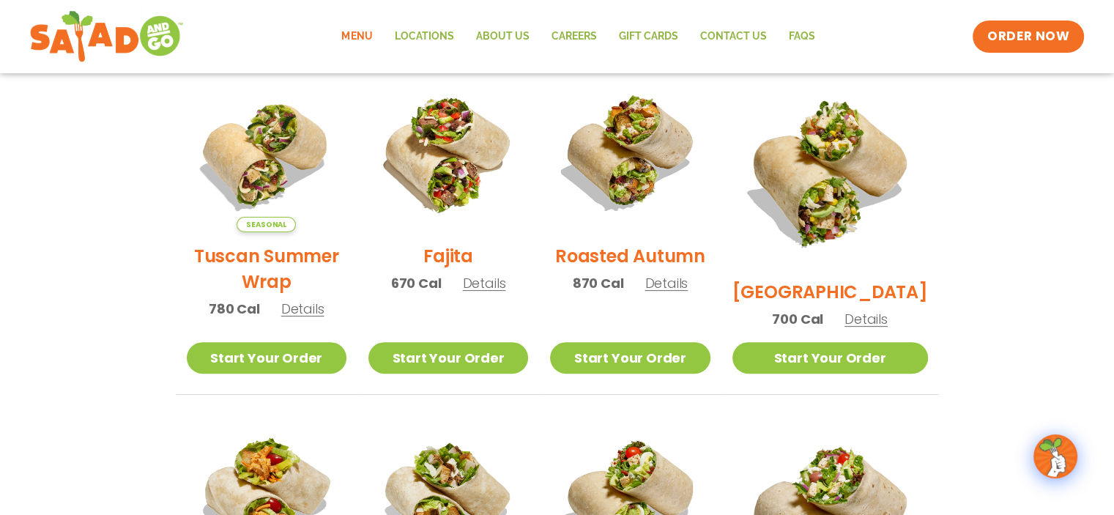 The width and height of the screenshot is (1114, 515). I want to click on img: Product photo for Fajita Wrap, so click(448, 152).